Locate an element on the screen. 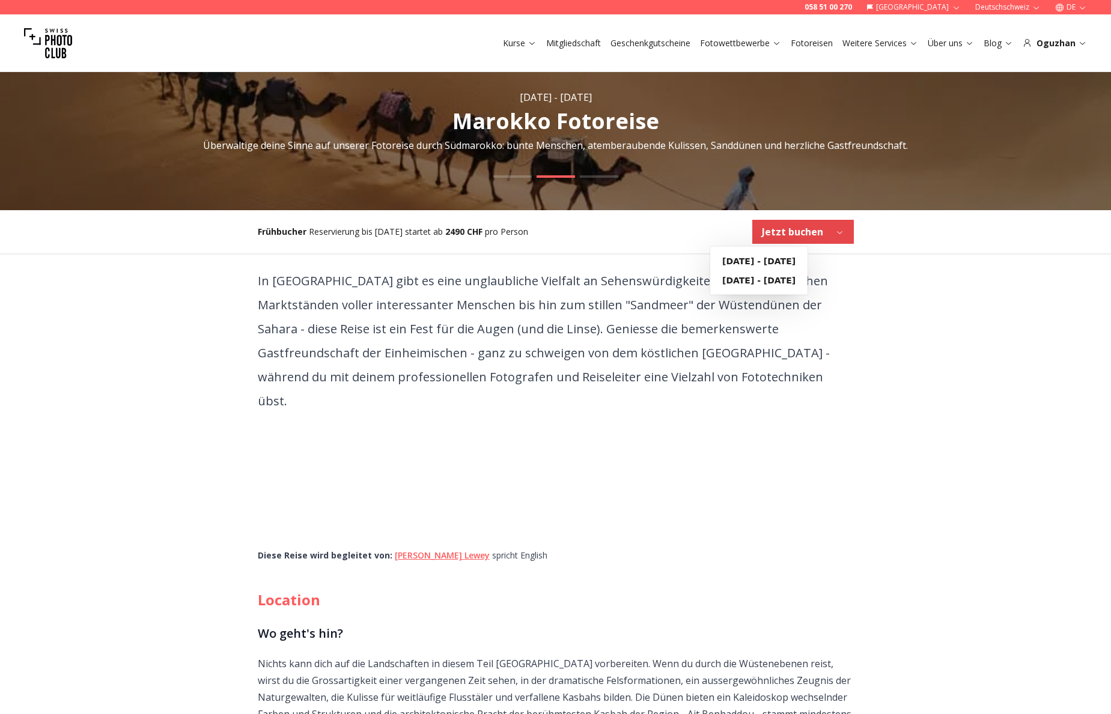 This screenshot has height=714, width=1111. div: Oguzhan is located at coordinates (1054, 43).